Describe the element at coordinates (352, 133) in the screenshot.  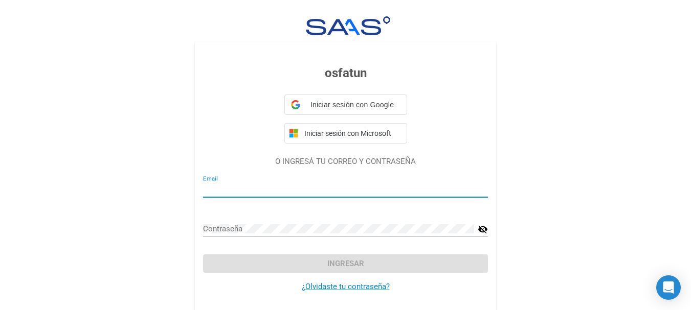
I see `span: Iniciar sesión con Microsoft` at that location.